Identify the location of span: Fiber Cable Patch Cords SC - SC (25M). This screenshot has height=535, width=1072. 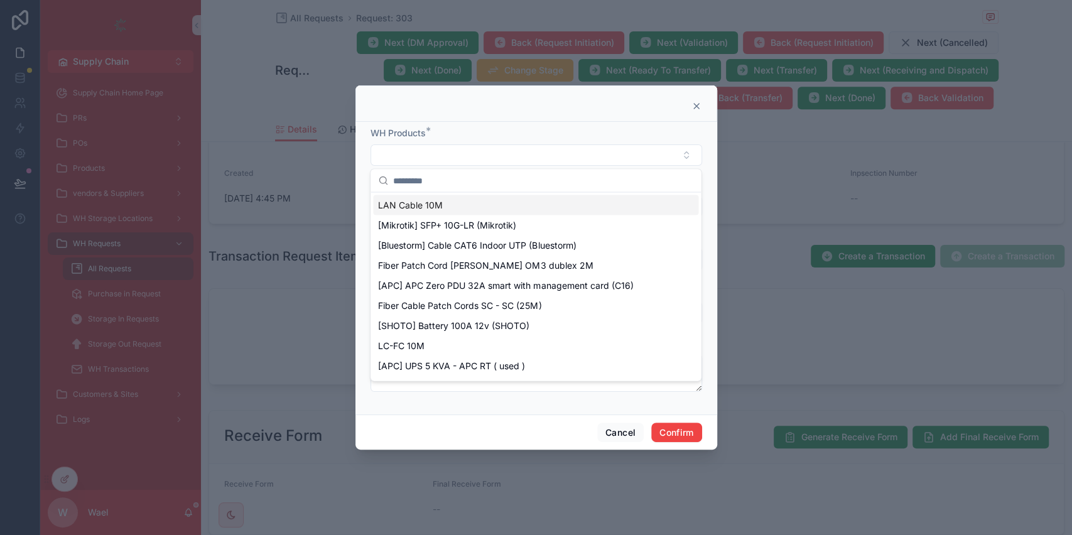
(460, 305).